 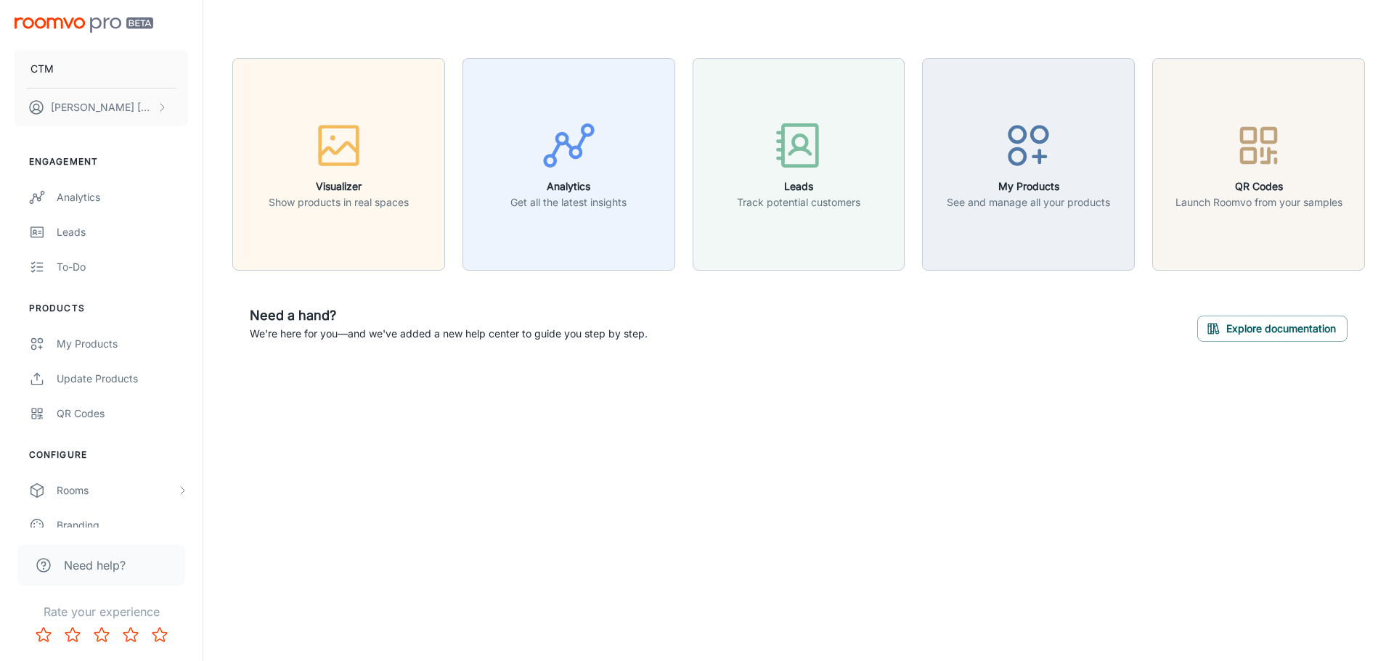 I want to click on button: Explore documentation, so click(x=1272, y=329).